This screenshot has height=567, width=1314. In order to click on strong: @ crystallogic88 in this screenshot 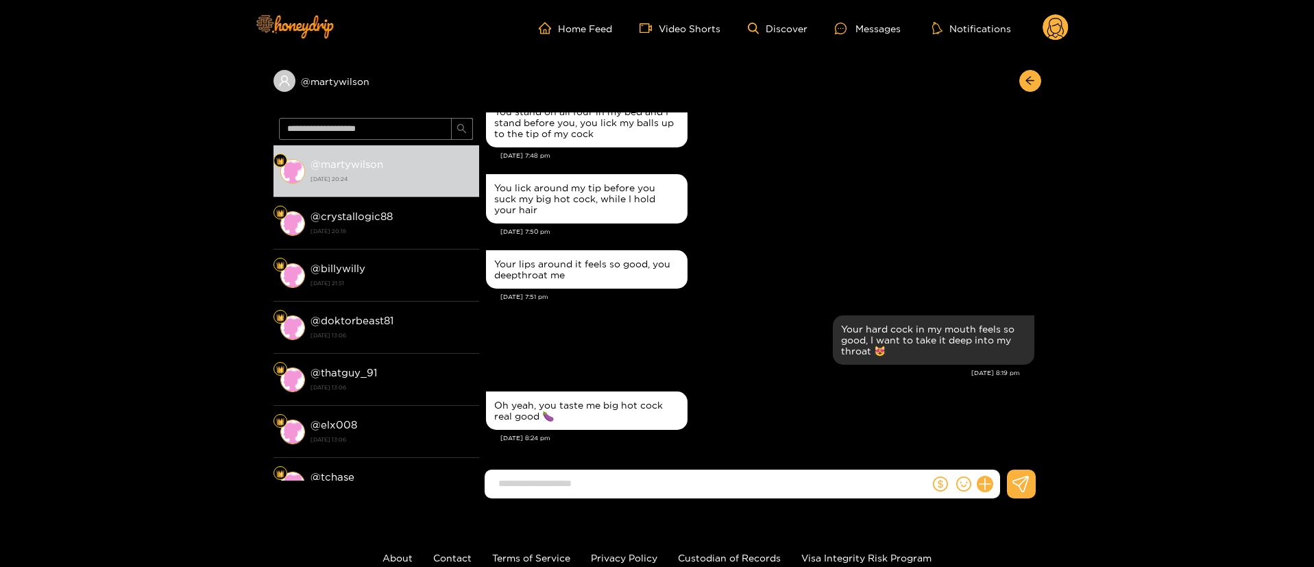, I will do `click(352, 216)`.